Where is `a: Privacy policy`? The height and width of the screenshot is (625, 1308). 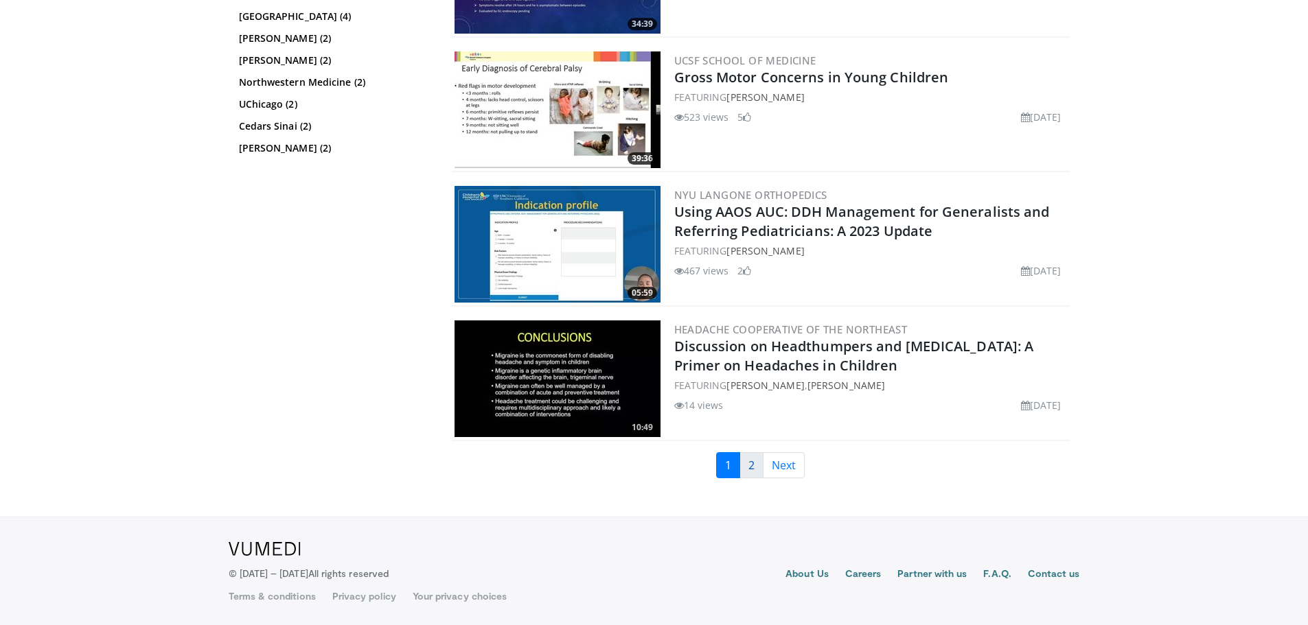
a: Privacy policy is located at coordinates (364, 597).